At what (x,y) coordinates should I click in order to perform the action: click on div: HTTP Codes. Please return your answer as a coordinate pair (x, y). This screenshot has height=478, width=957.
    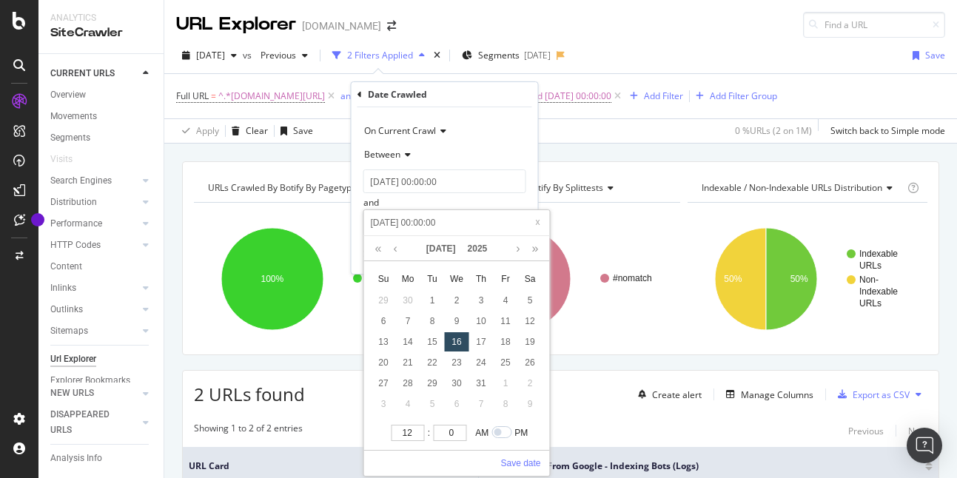
    Looking at the image, I should click on (75, 245).